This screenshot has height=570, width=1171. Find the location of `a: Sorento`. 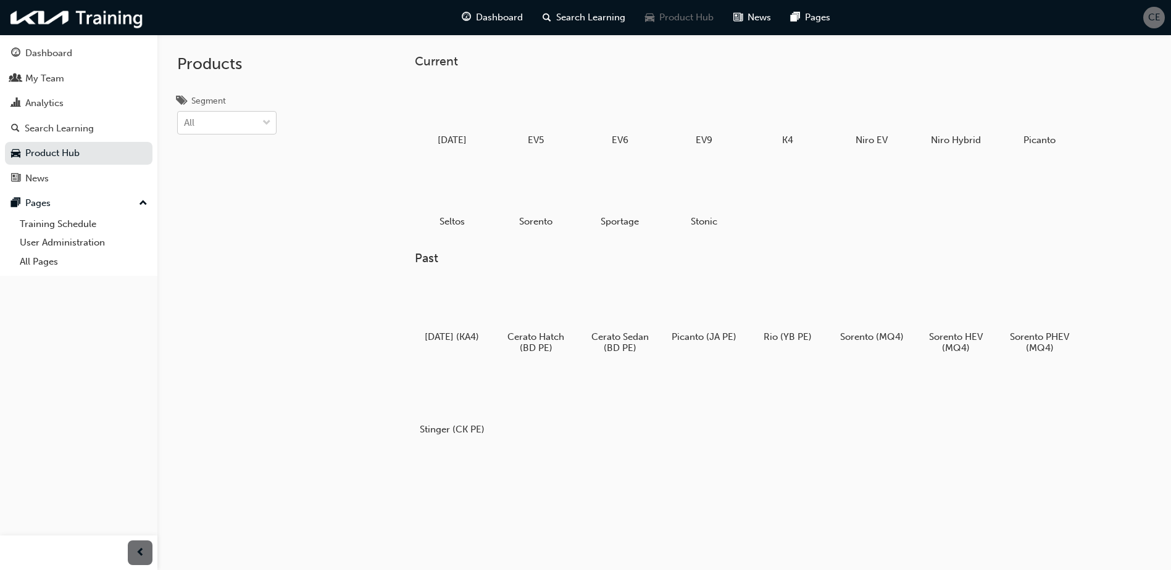

a: Sorento is located at coordinates (536, 196).